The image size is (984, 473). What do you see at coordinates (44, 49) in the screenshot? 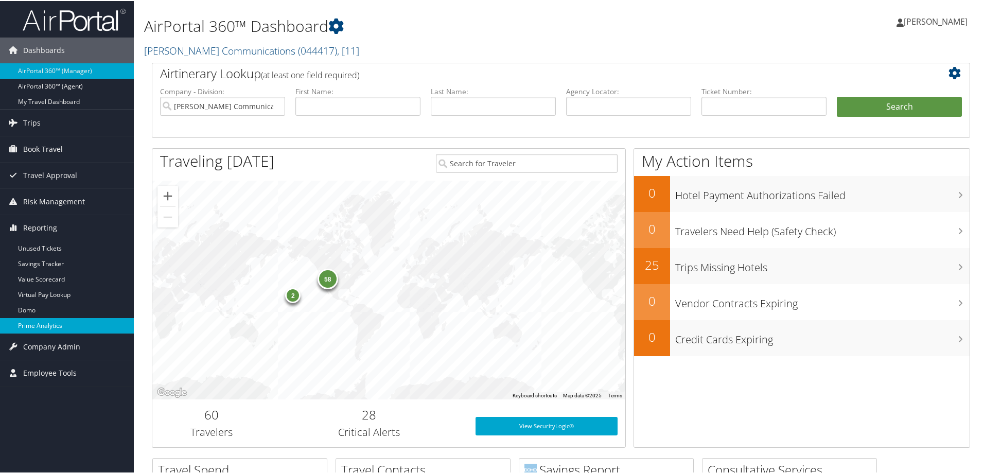
I see `span: Dashboards` at bounding box center [44, 49].